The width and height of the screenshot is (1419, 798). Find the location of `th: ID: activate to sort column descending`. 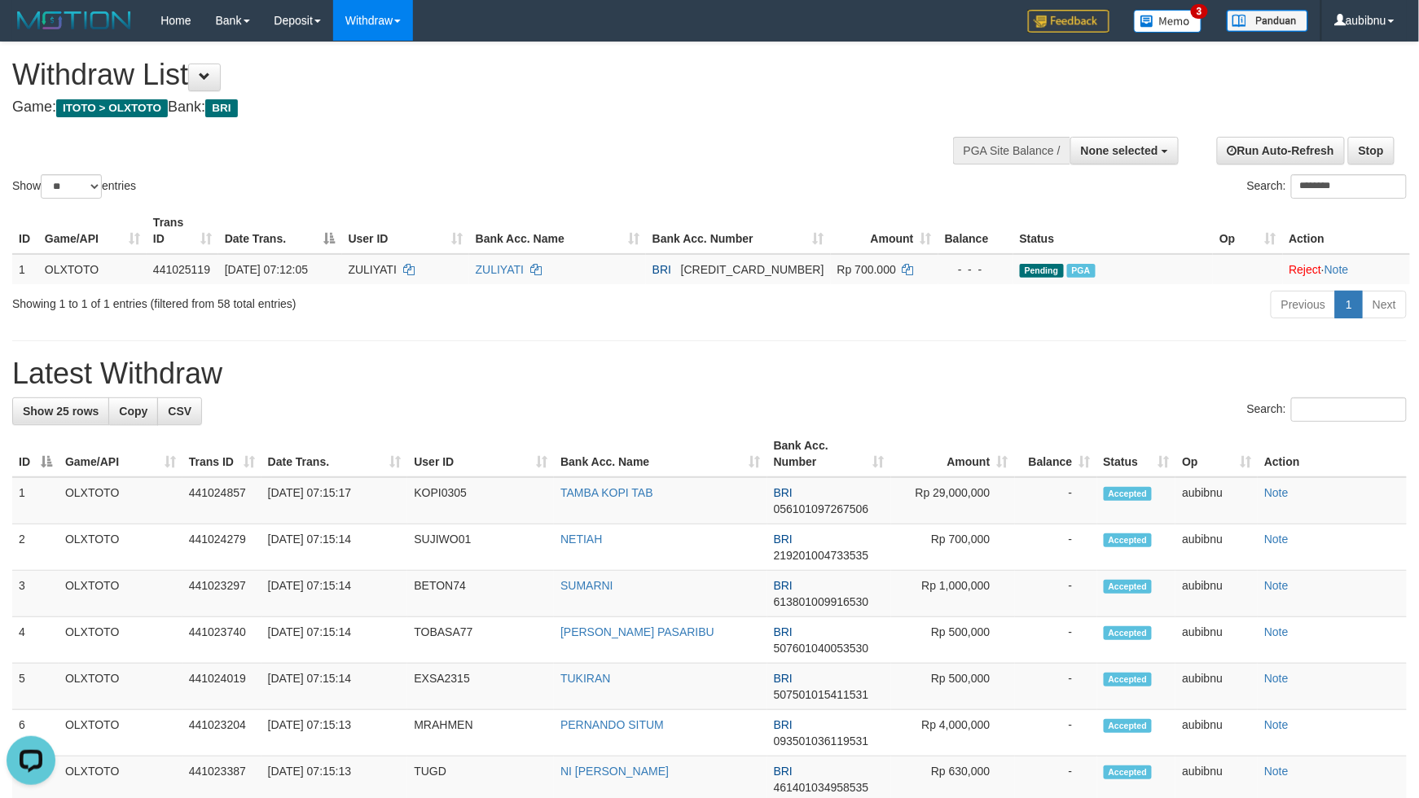

th: ID: activate to sort column descending is located at coordinates (35, 454).